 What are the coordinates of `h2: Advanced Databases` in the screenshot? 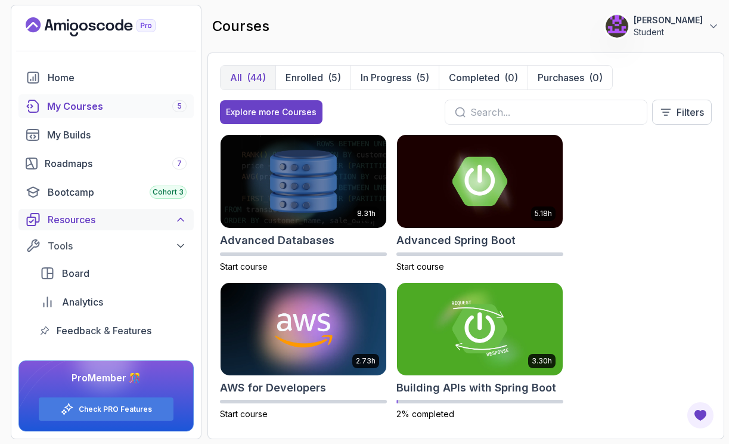 It's located at (277, 240).